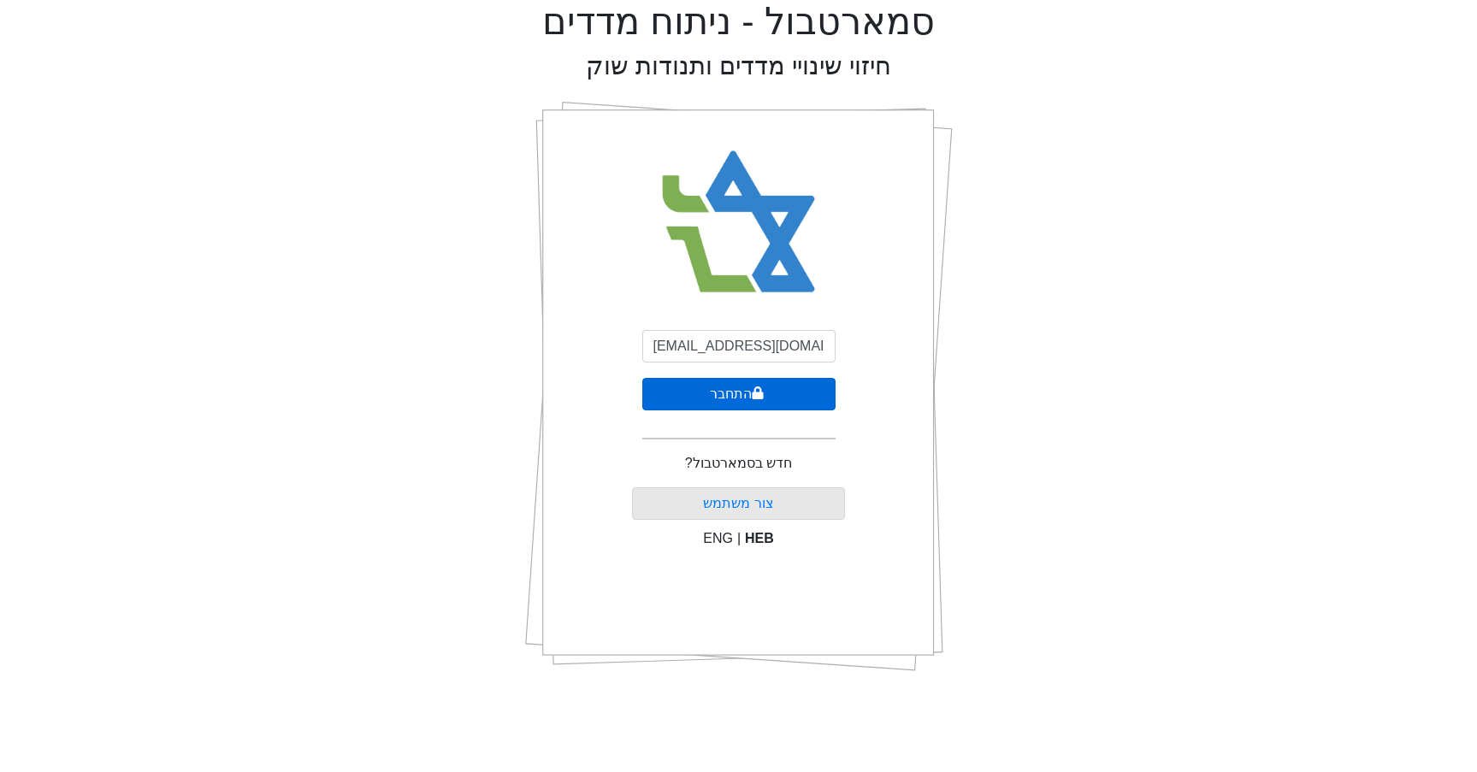 This screenshot has height=772, width=1477. I want to click on button: צור משתמש, so click(738, 504).